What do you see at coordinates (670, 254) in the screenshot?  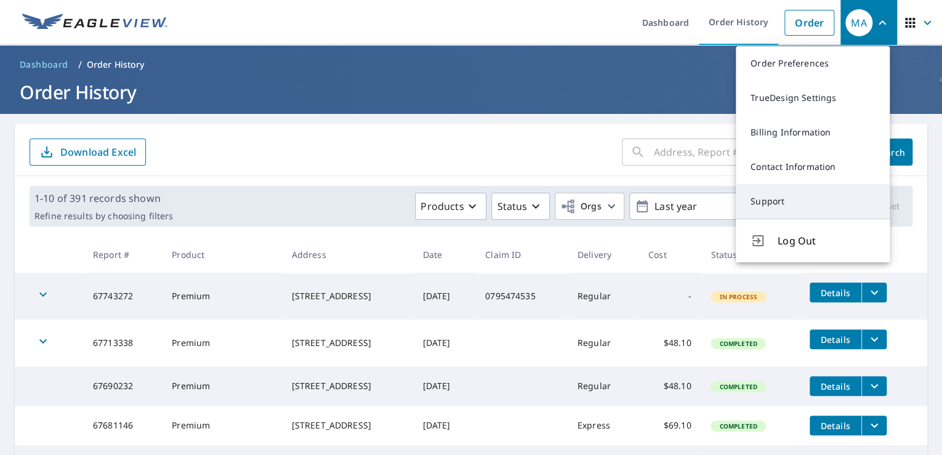 I see `th: Cost` at bounding box center [670, 254].